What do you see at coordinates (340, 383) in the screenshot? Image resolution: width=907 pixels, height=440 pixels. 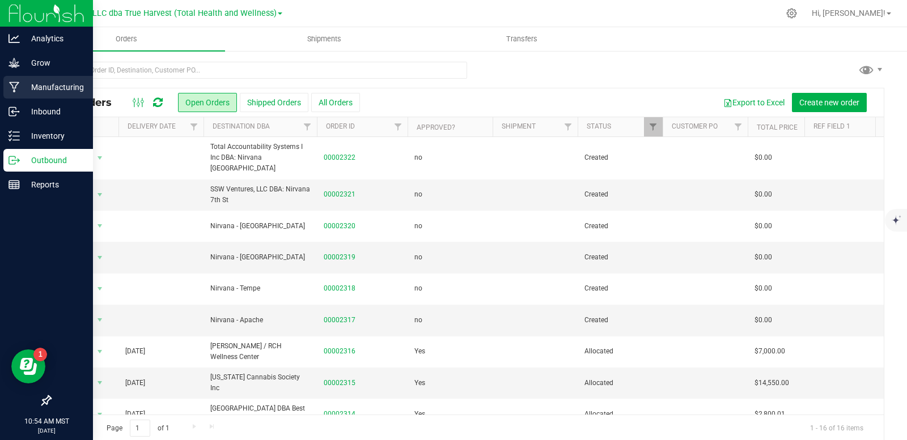 I see `a: 00002315` at bounding box center [340, 383].